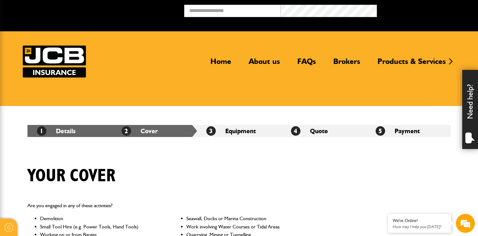 Image resolution: width=478 pixels, height=236 pixels. I want to click on span: 2, so click(126, 131).